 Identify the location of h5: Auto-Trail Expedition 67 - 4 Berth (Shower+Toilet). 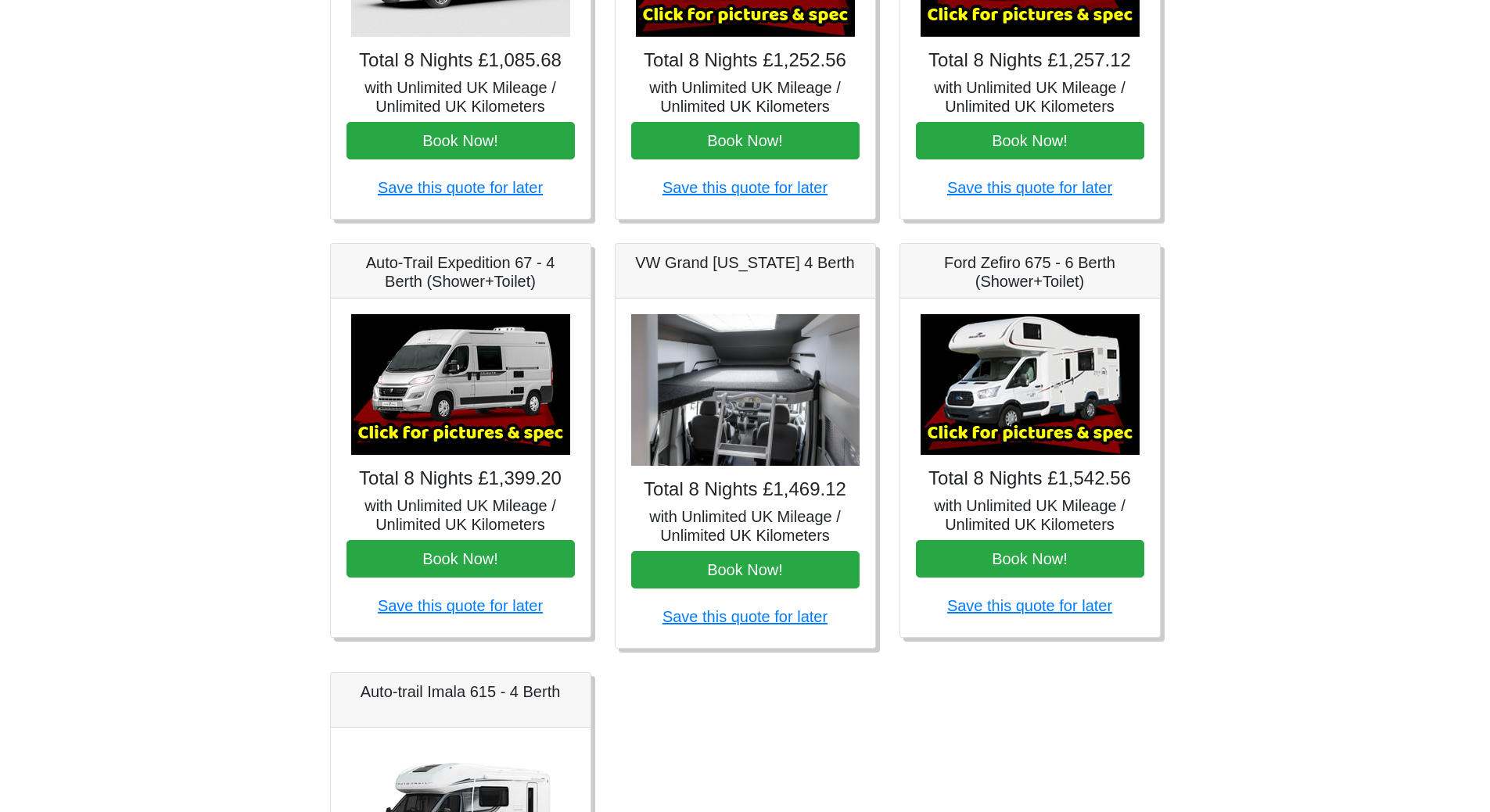
(461, 272).